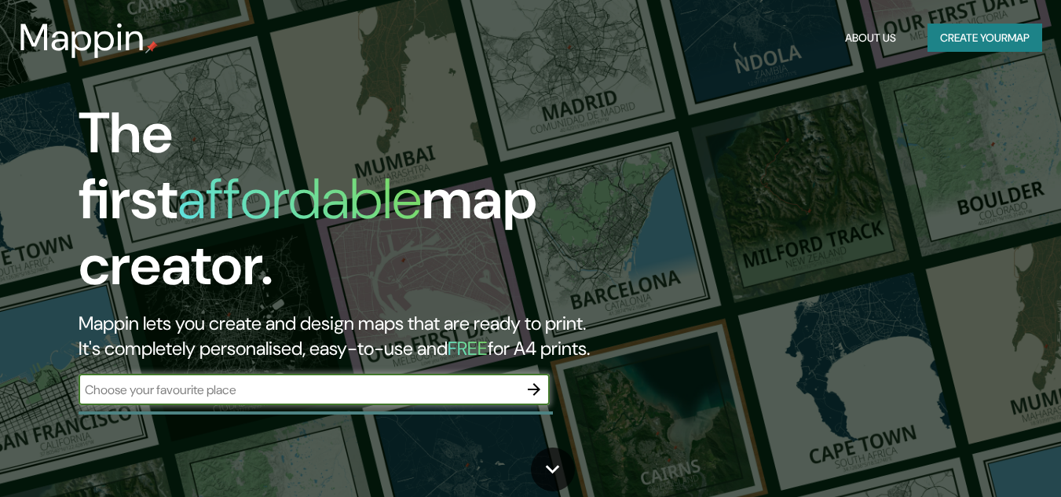 The width and height of the screenshot is (1061, 497). Describe the element at coordinates (152, 47) in the screenshot. I see `img: mappin-pin` at that location.